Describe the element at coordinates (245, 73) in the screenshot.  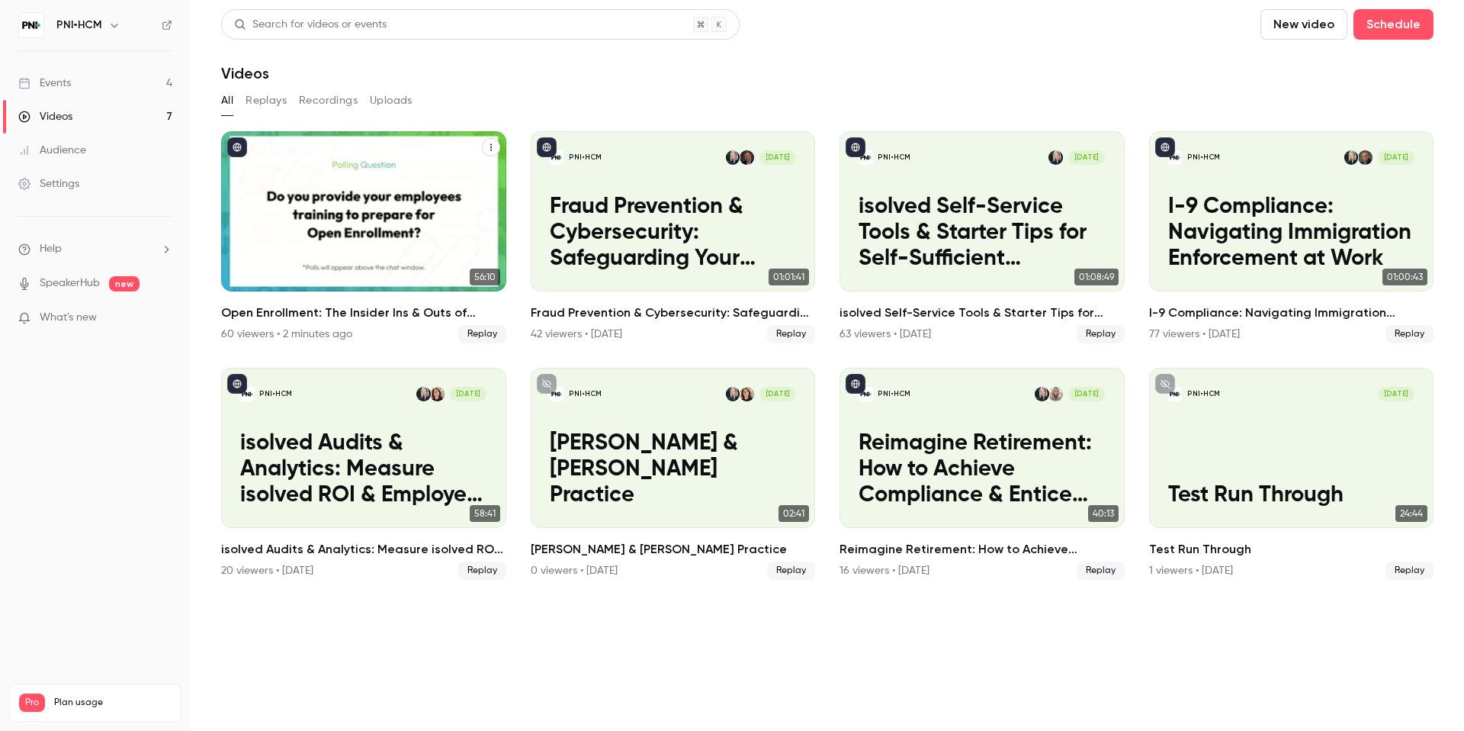
I see `h1: Videos` at that location.